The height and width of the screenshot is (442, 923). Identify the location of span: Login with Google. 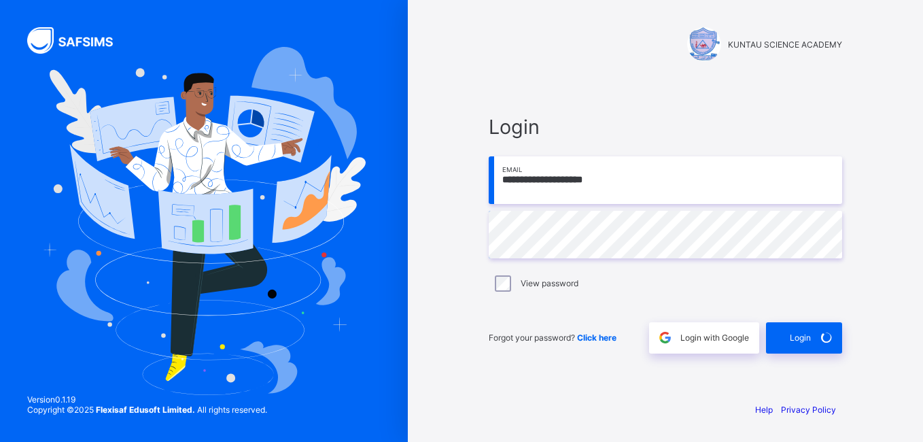
(714, 337).